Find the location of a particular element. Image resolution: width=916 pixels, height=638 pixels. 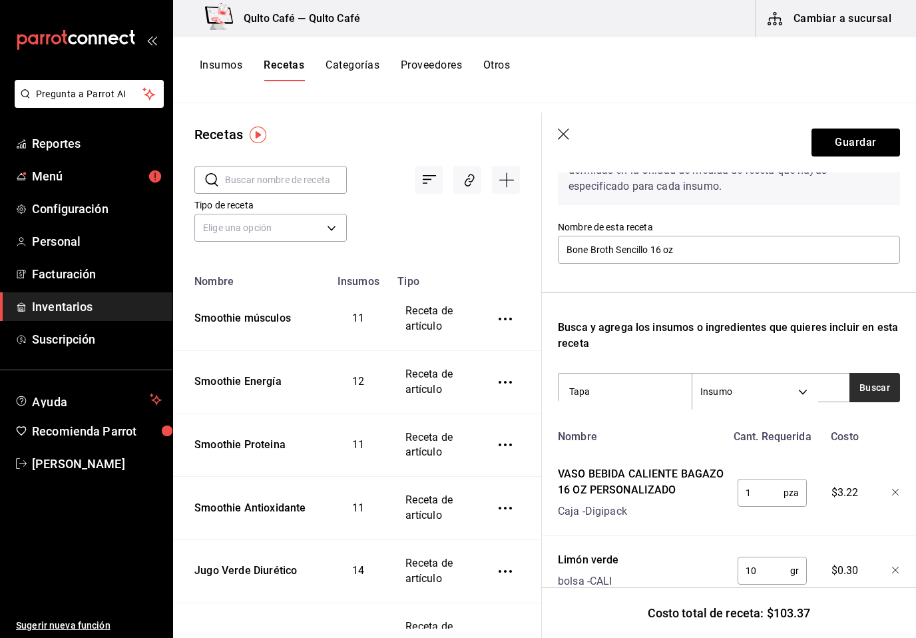

div: Insumo is located at coordinates (755, 392).